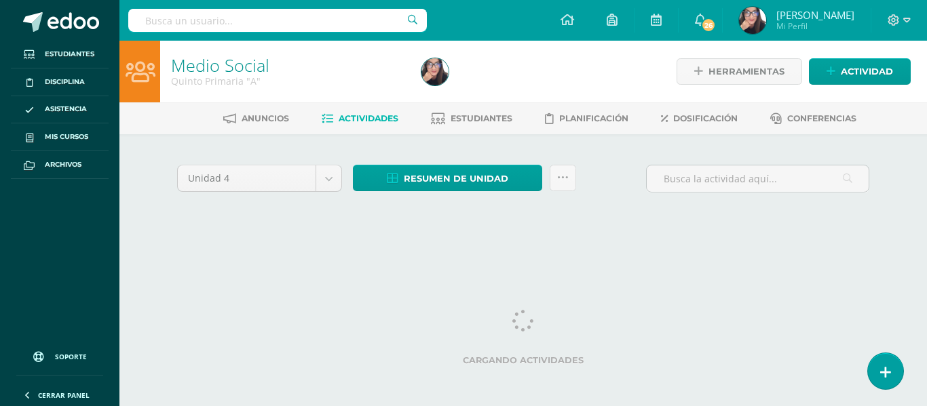  What do you see at coordinates (64, 82) in the screenshot?
I see `span: Disciplina` at bounding box center [64, 82].